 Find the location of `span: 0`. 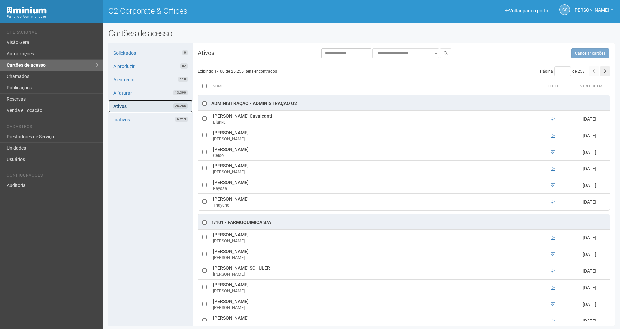

span: 0 is located at coordinates (185, 53).